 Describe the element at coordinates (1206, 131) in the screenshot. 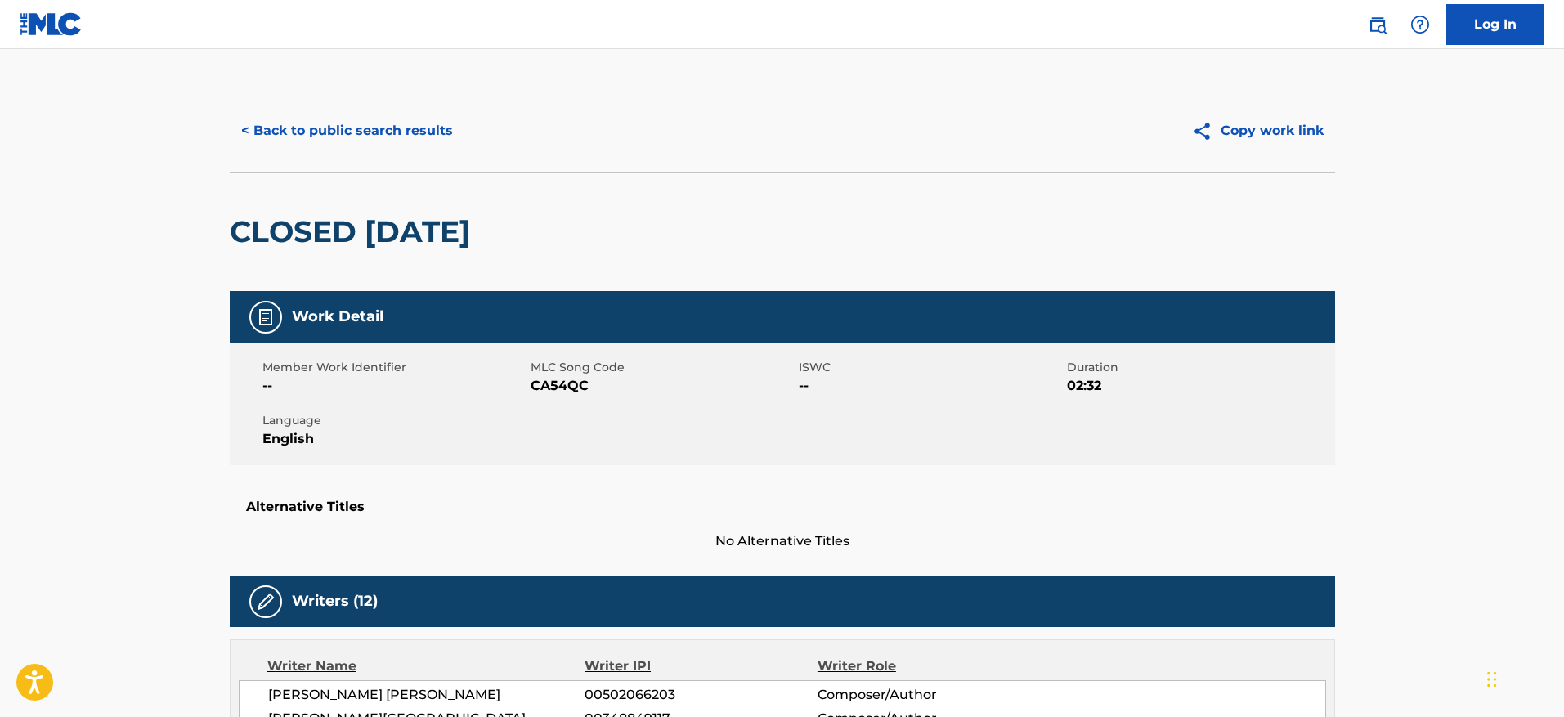

I see `img: Copy work link` at that location.